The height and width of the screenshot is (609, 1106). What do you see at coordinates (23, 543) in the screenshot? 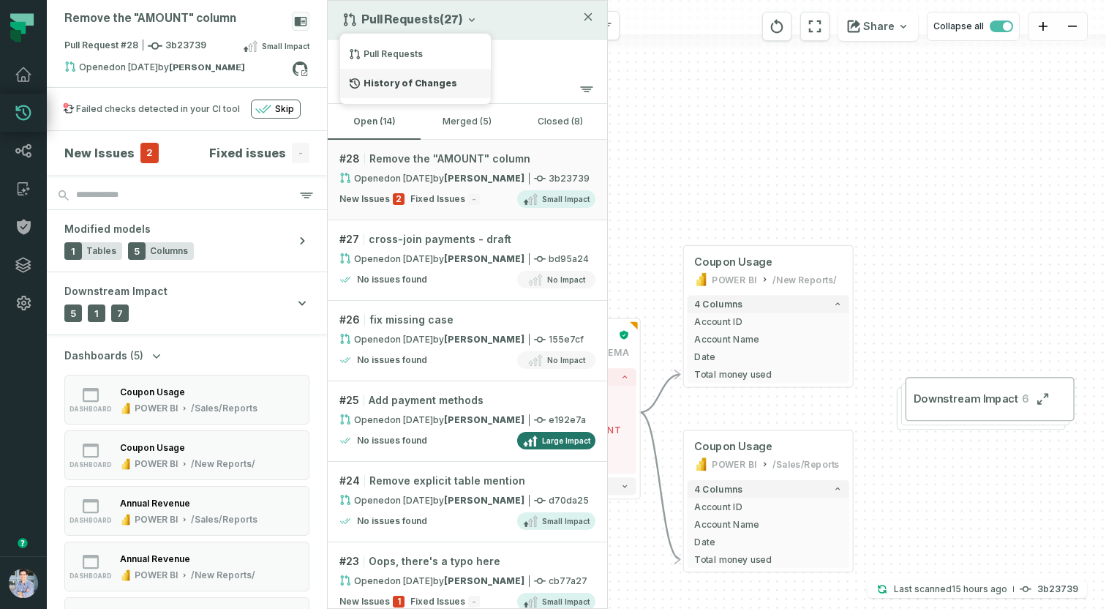
I see `div: Tooltip anchor` at bounding box center [23, 543].